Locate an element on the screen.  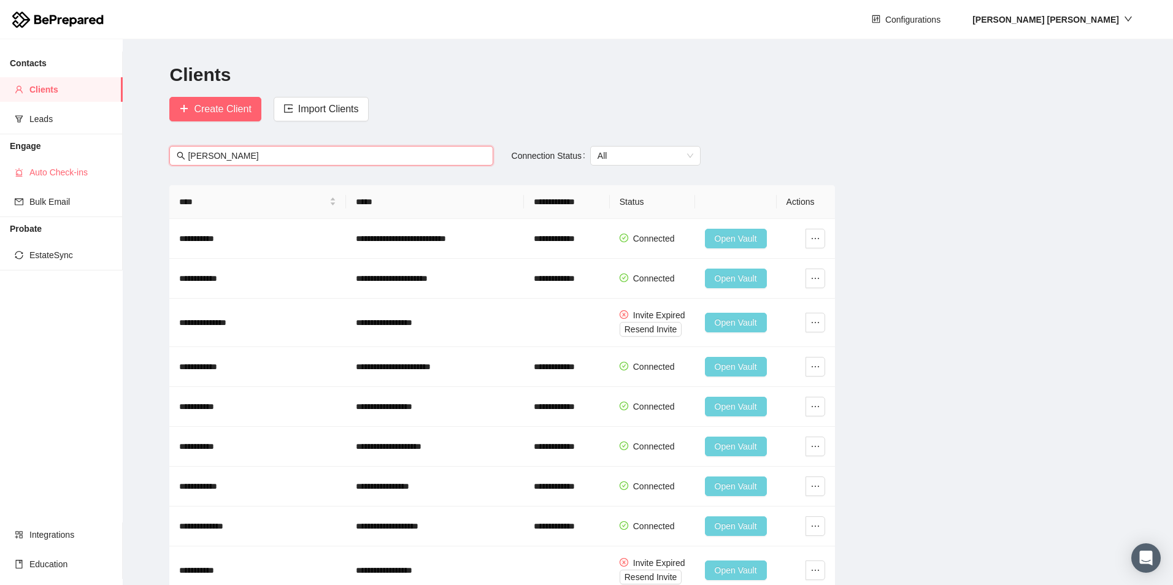
span: sync is located at coordinates (19, 255).